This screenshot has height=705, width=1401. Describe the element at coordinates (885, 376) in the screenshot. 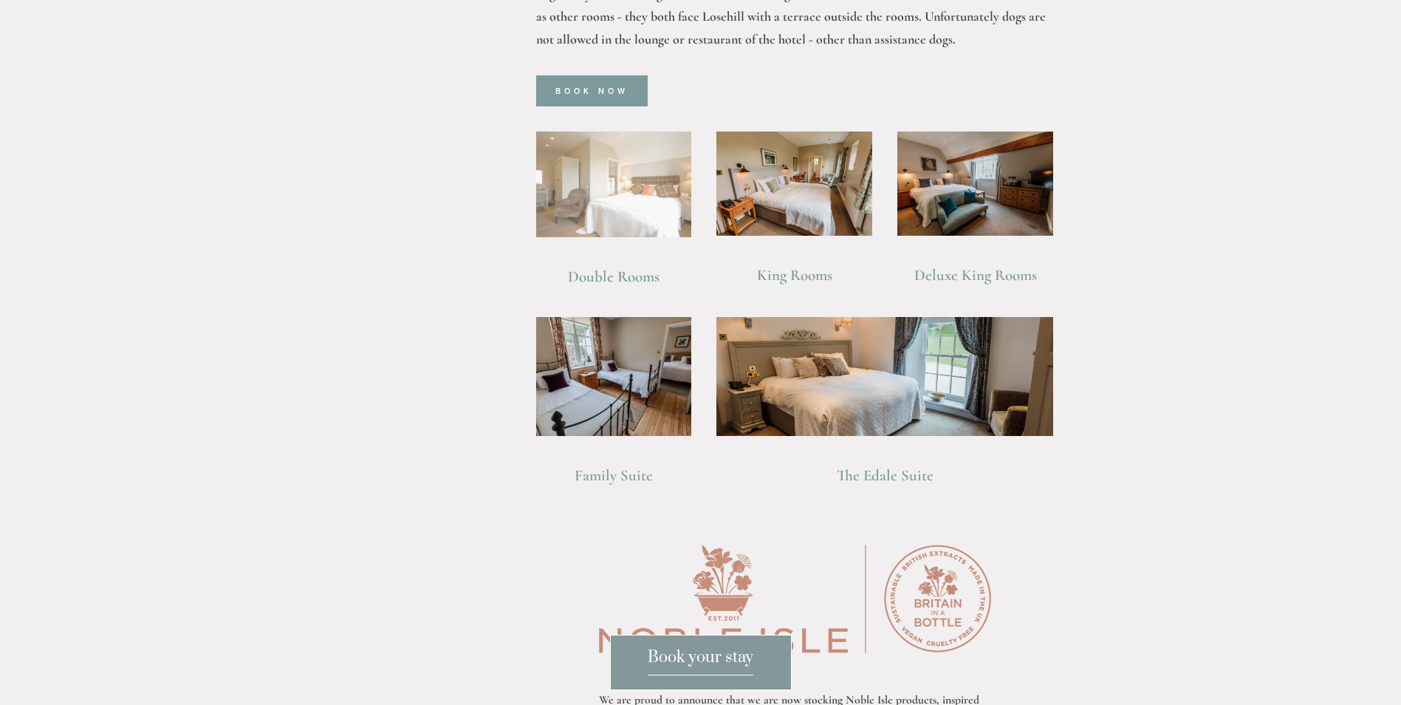

I see `a: The Edale Suite, Losehill Hotel` at that location.